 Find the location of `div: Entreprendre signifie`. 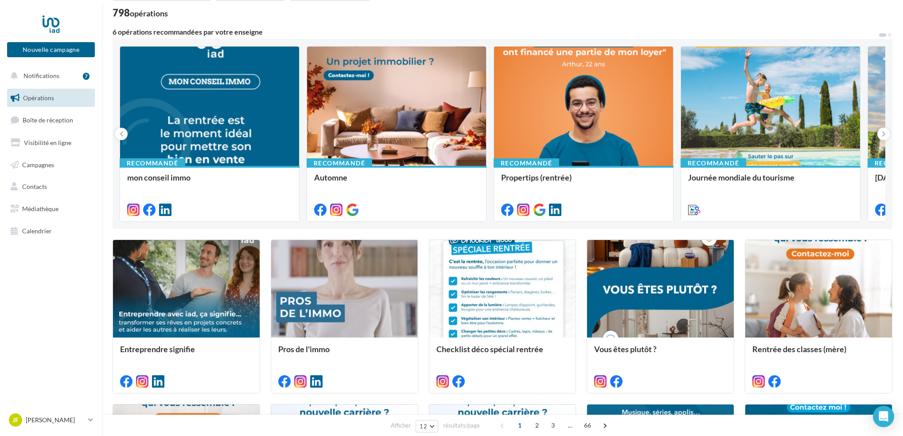

div: Entreprendre signifie is located at coordinates (186, 353).